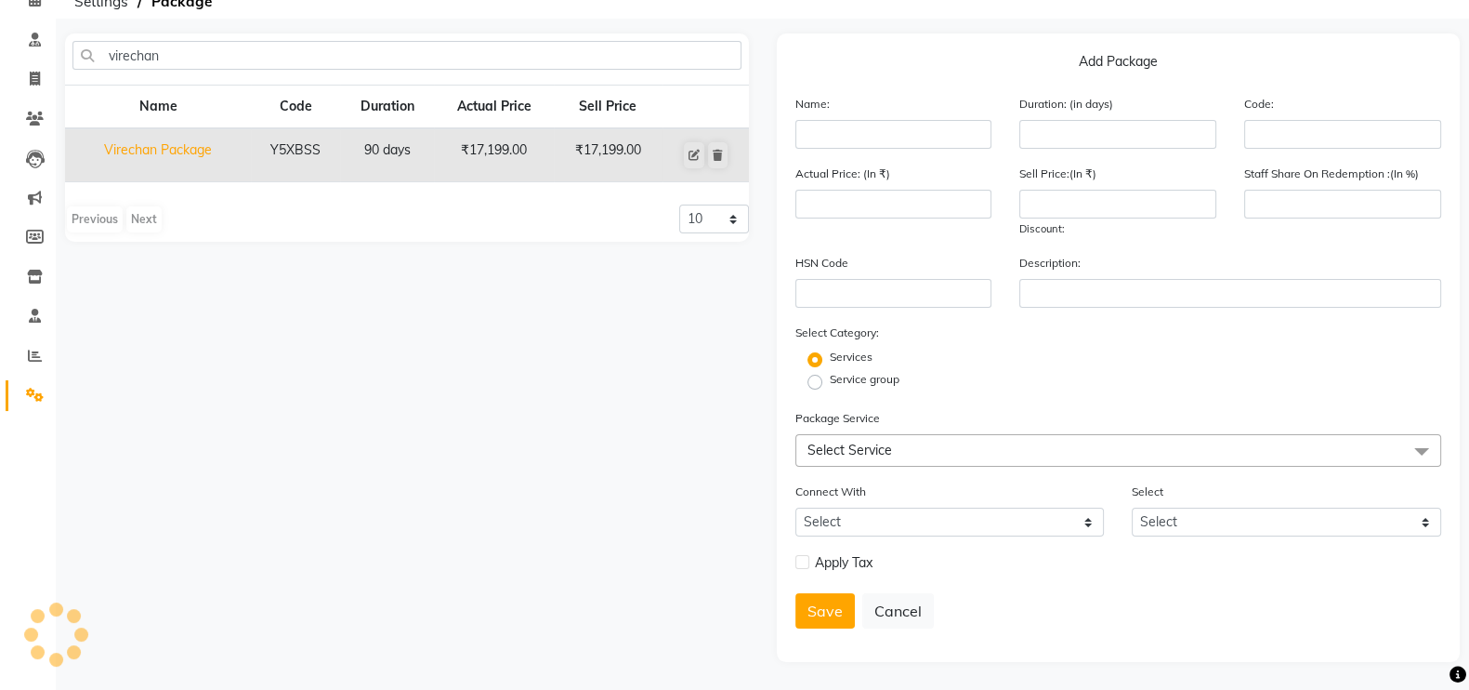 This screenshot has width=1469, height=690. What do you see at coordinates (898, 611) in the screenshot?
I see `button: Cancel` at bounding box center [898, 611].